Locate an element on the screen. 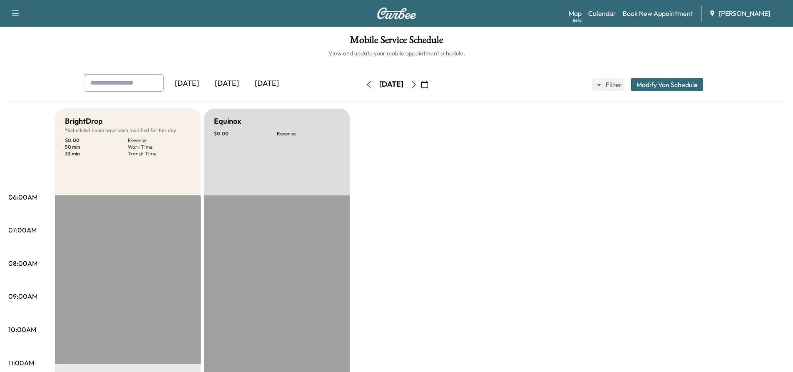 The width and height of the screenshot is (793, 372). p: Transit Time is located at coordinates (159, 154).